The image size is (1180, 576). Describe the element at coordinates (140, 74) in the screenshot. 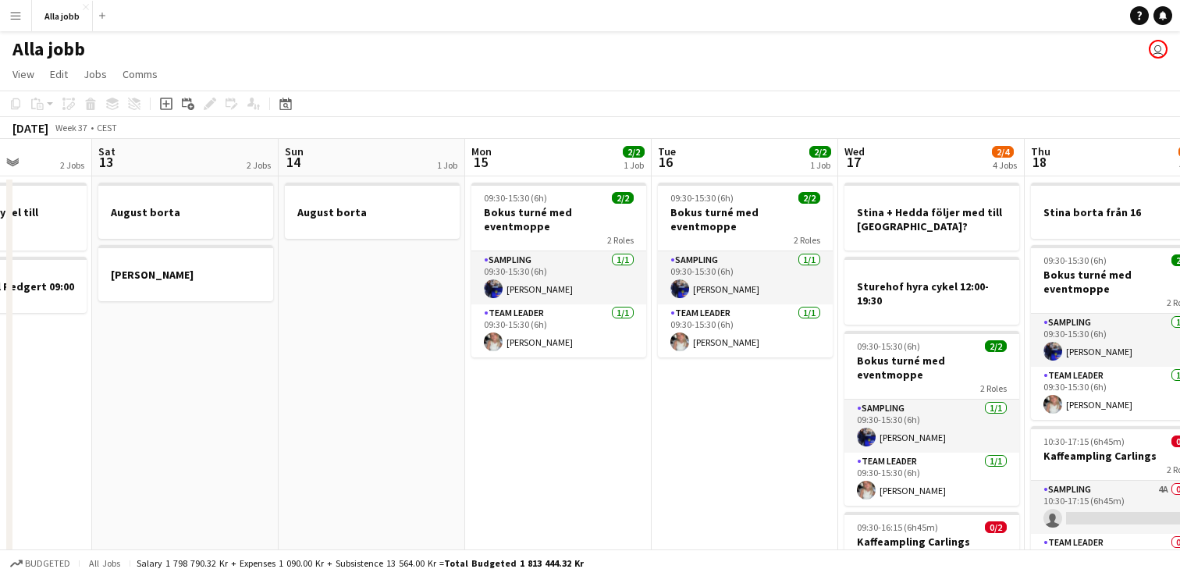

I see `span: Comms` at that location.